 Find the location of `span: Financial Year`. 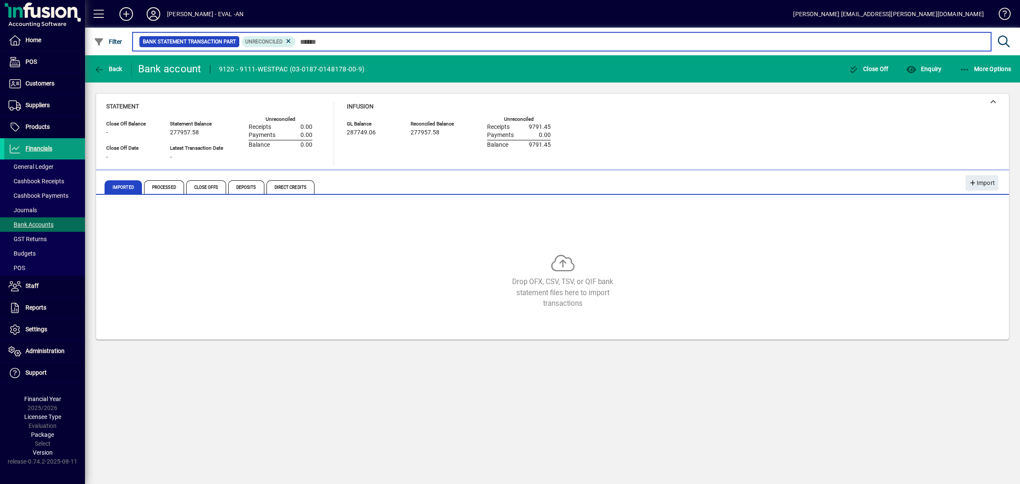

span: Financial Year is located at coordinates (43, 399).